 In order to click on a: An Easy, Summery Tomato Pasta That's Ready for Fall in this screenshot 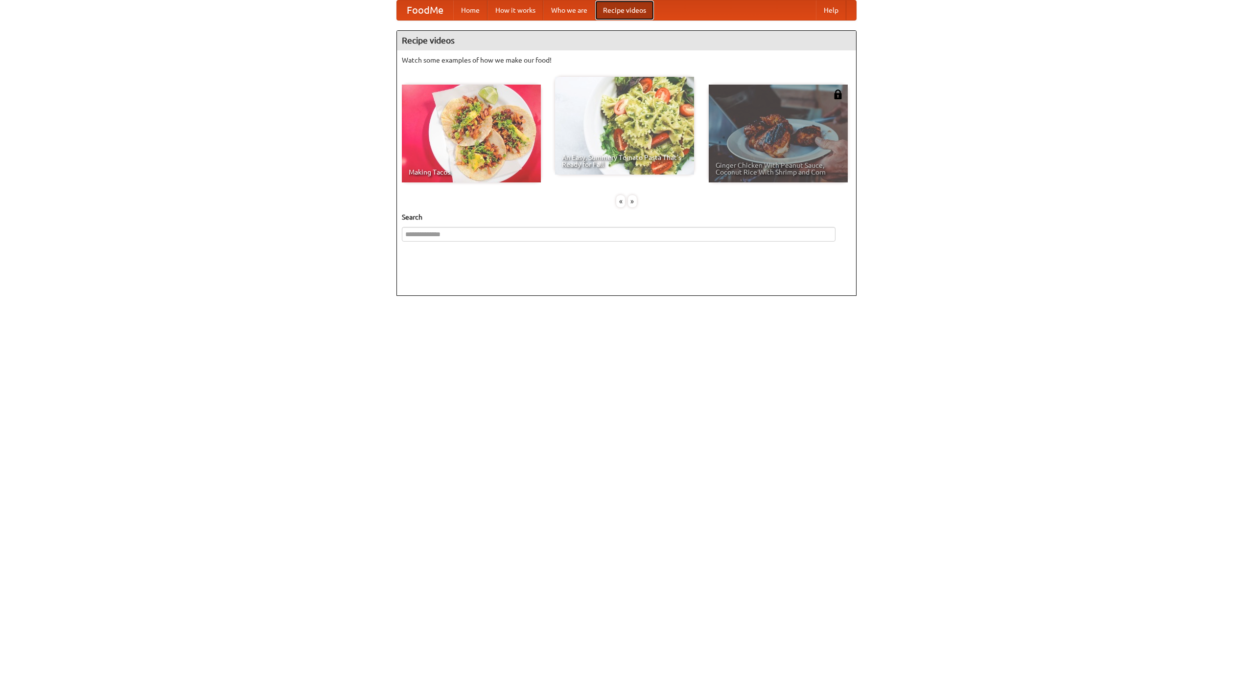, I will do `click(624, 126)`.